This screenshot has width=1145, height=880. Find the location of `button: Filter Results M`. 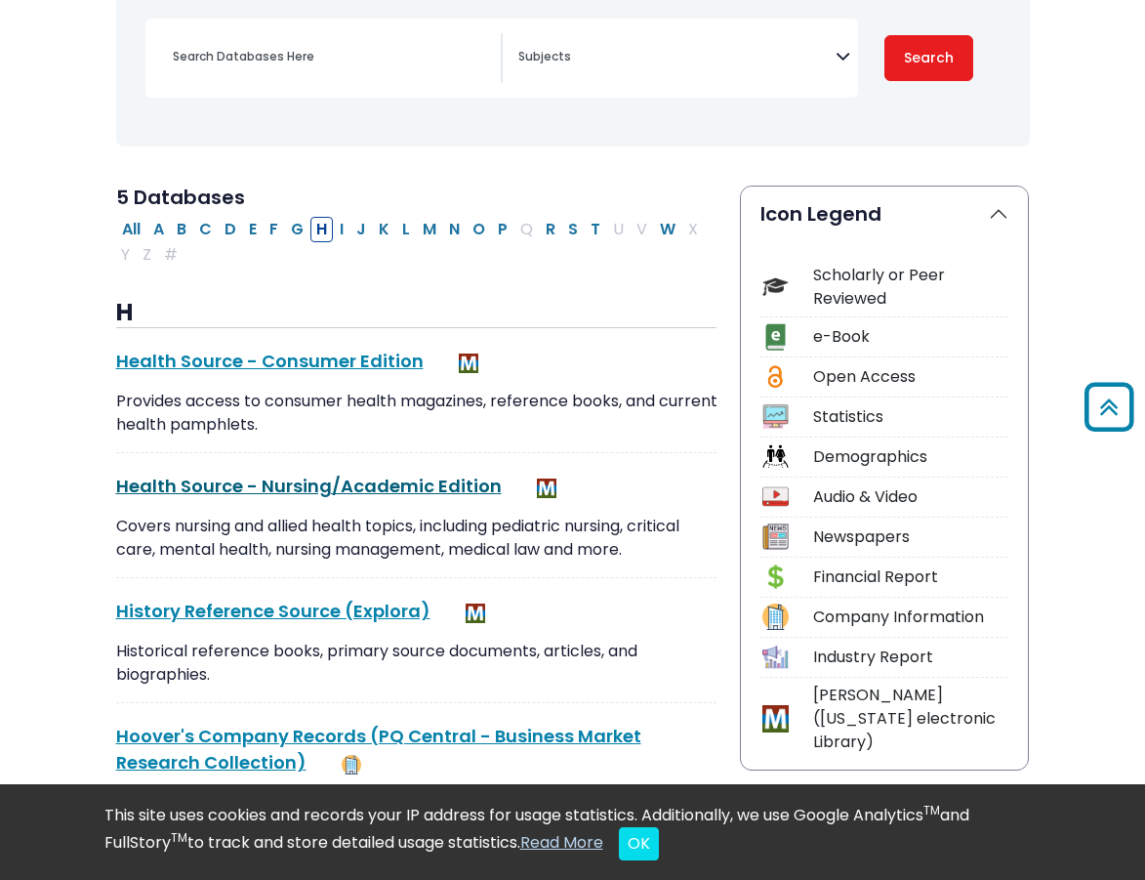

button: Filter Results M is located at coordinates (430, 229).